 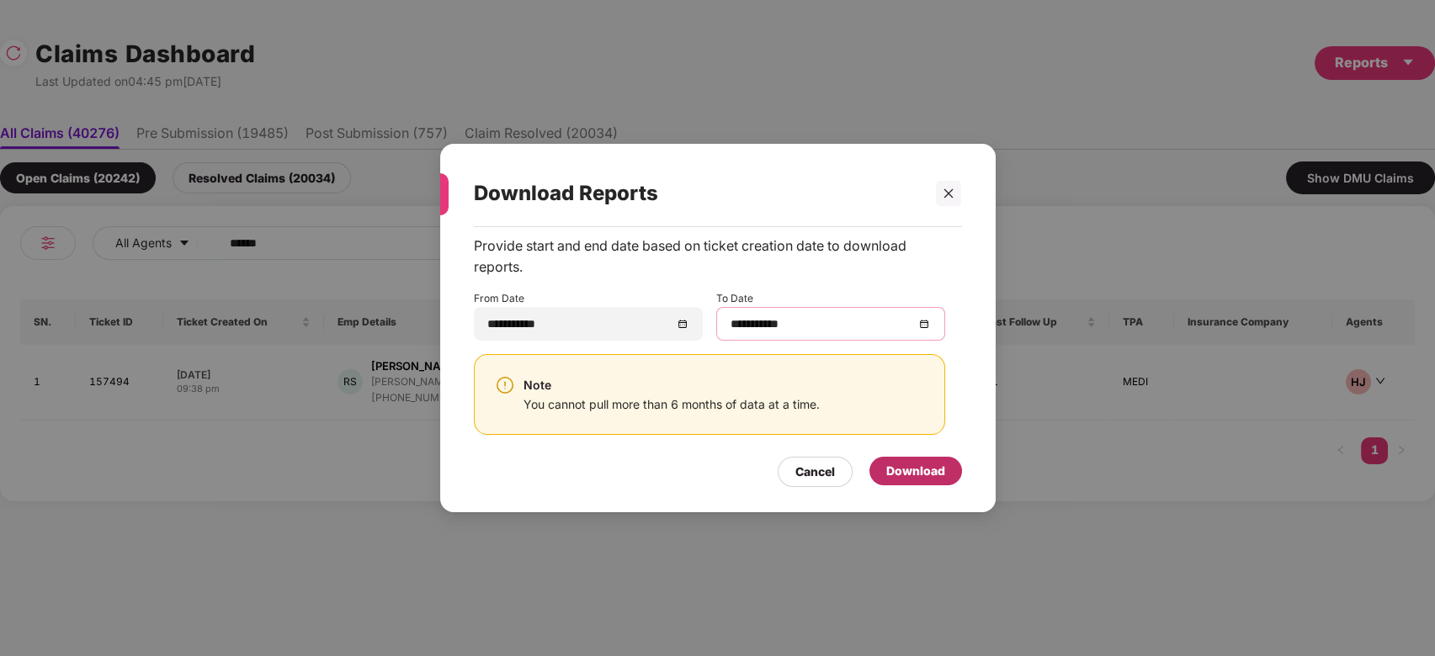 What do you see at coordinates (588, 316) in the screenshot?
I see `div: From Date` at bounding box center [588, 316].